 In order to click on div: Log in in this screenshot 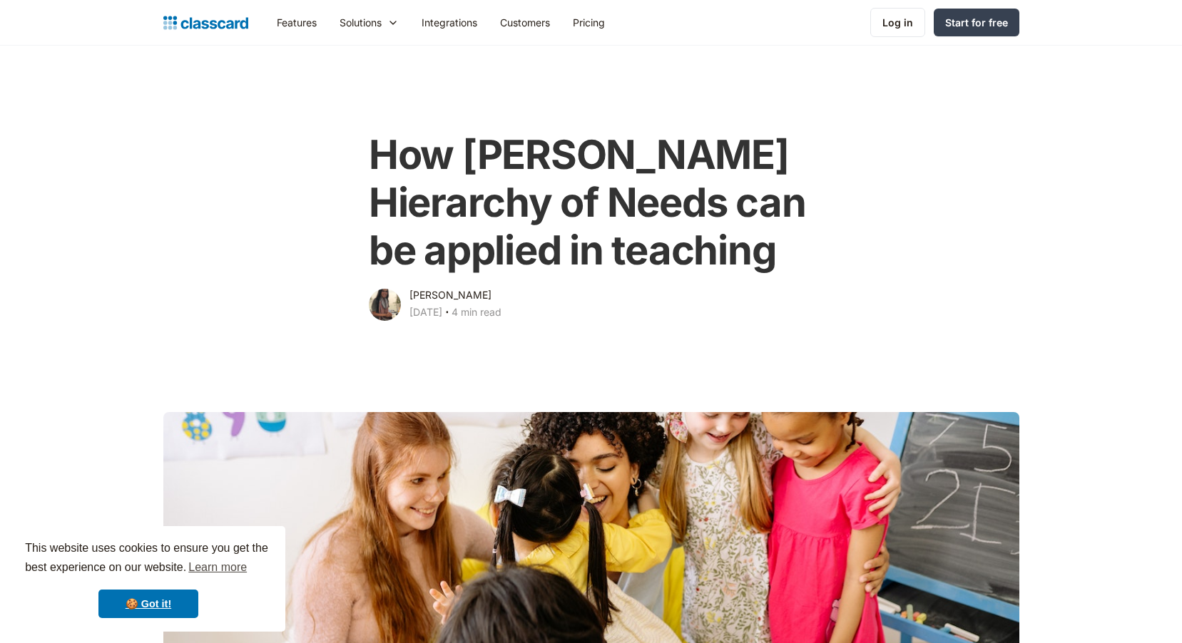, I will do `click(897, 22)`.